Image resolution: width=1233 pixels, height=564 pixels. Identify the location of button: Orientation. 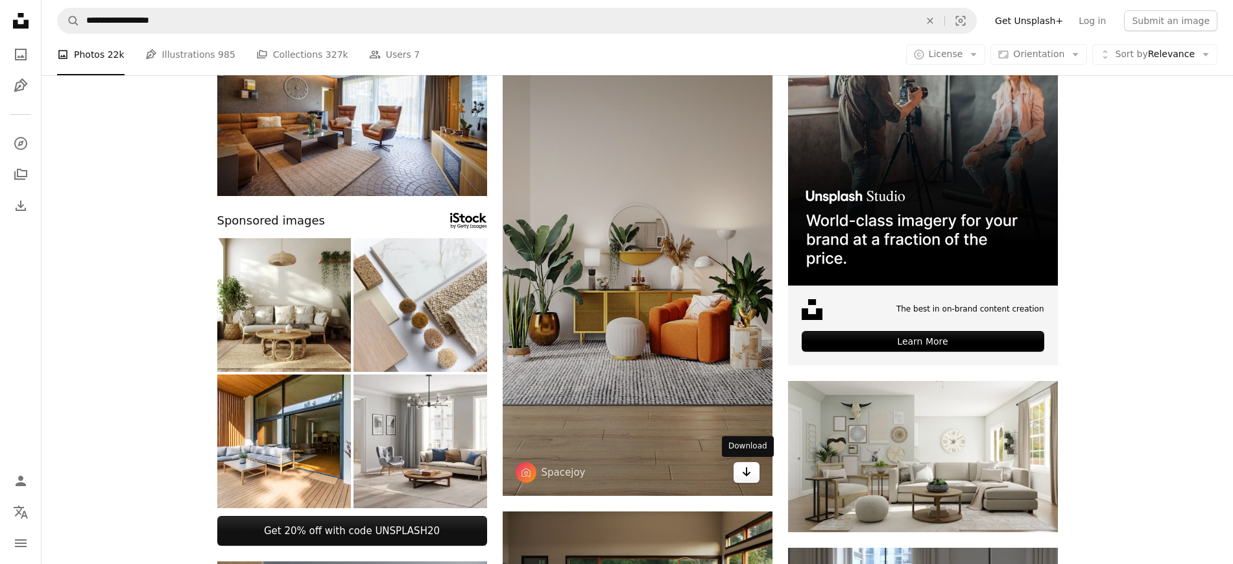
(1038, 54).